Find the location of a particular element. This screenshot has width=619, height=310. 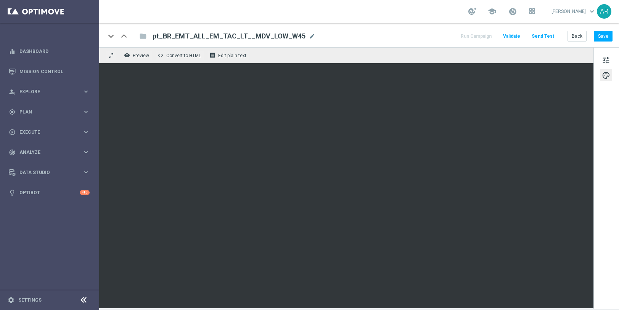

button: Back is located at coordinates (577, 36).